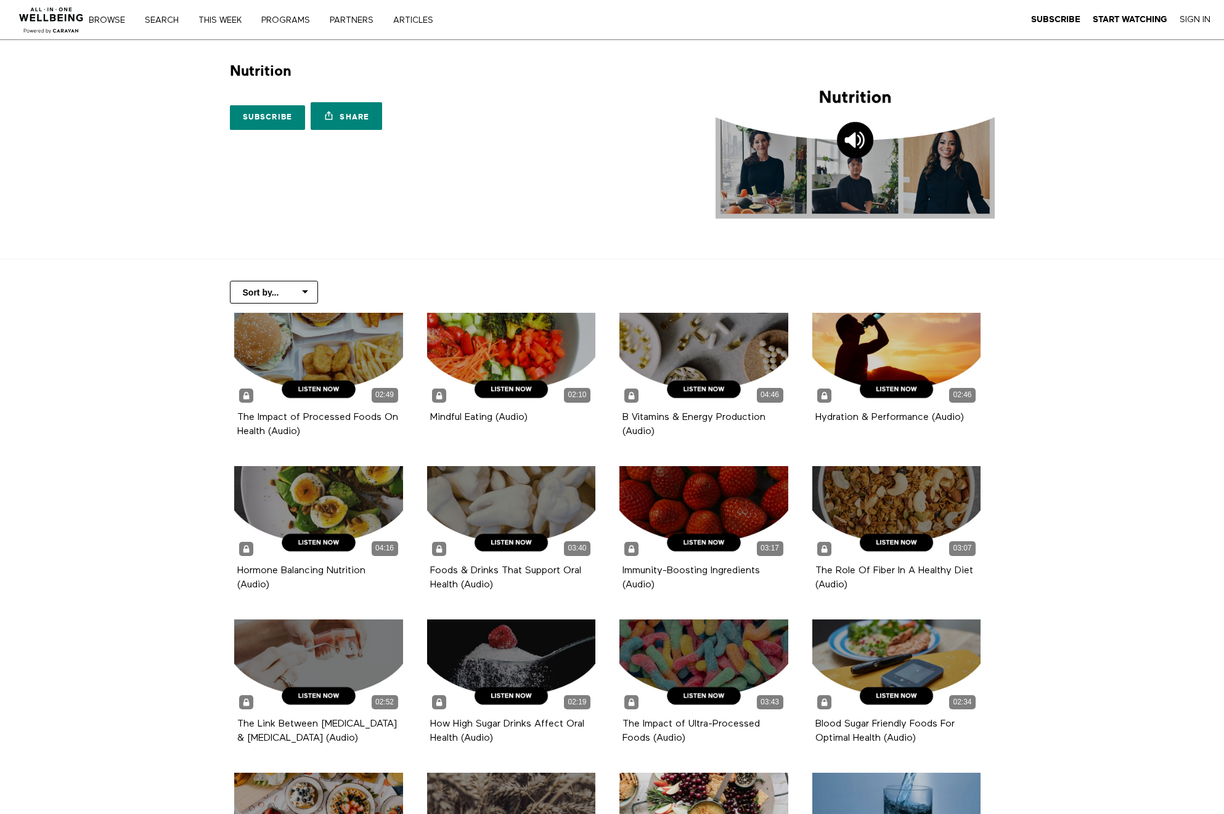  Describe the element at coordinates (317, 424) in the screenshot. I see `a: The Impact of Processed Foods On Health (Audio)` at that location.